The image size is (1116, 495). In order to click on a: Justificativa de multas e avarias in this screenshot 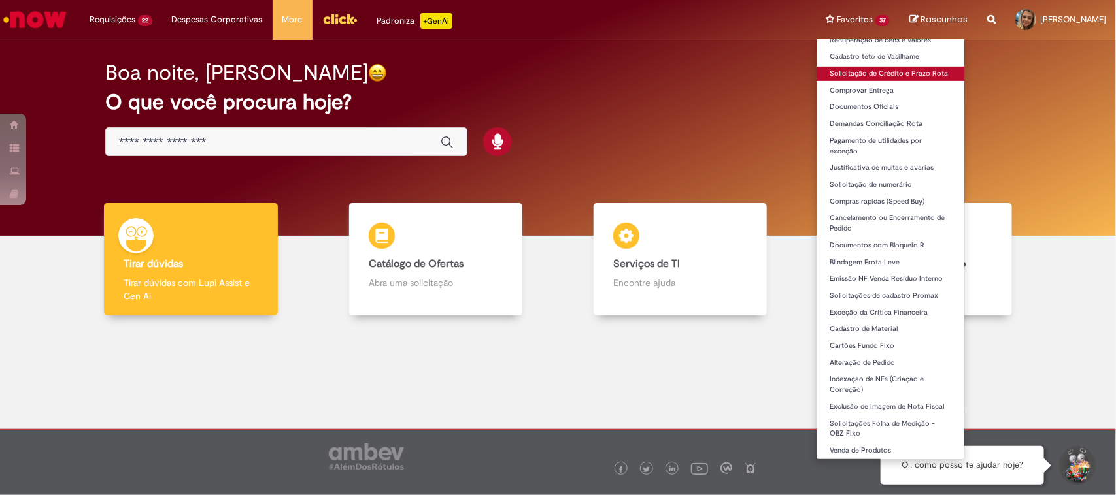, I will do `click(890, 168)`.